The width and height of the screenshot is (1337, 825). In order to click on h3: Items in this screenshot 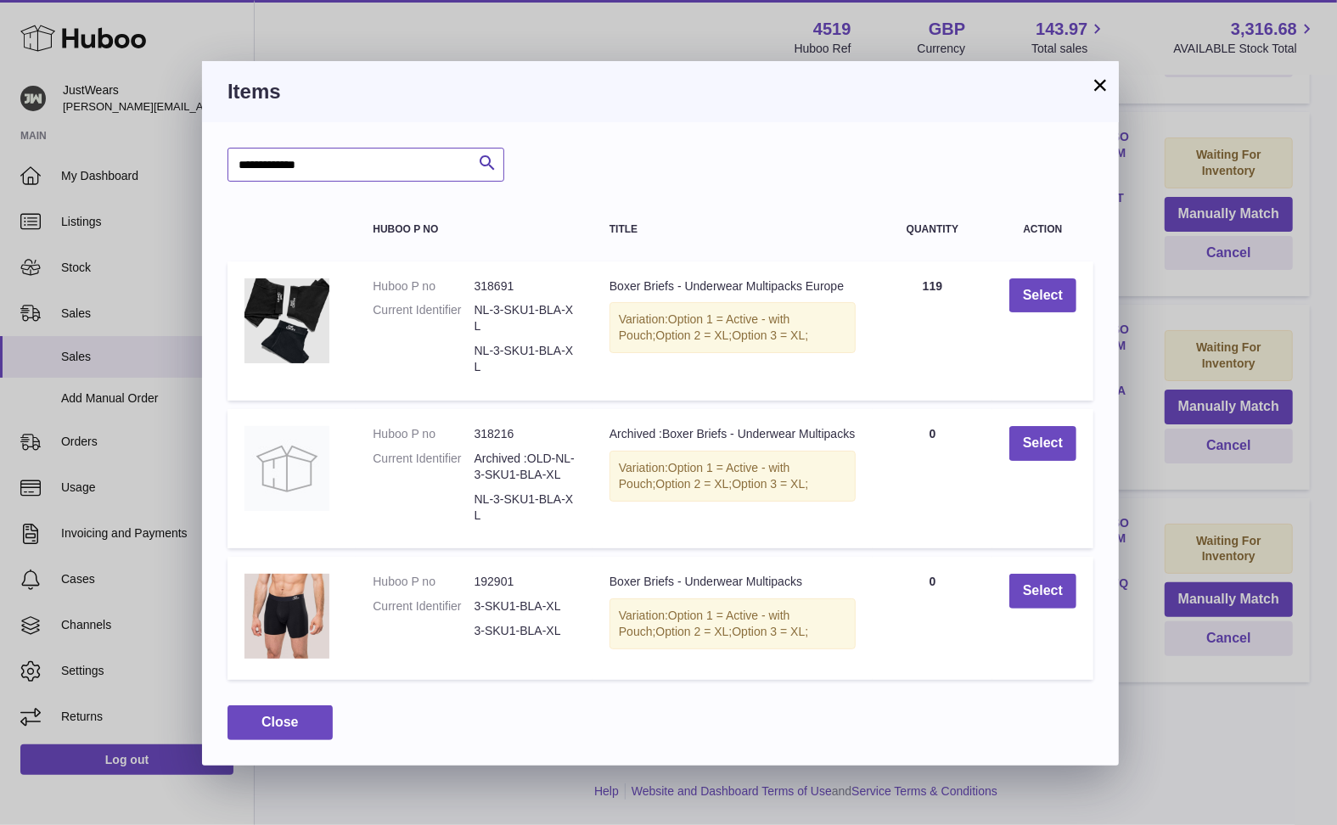, I will do `click(661, 92)`.